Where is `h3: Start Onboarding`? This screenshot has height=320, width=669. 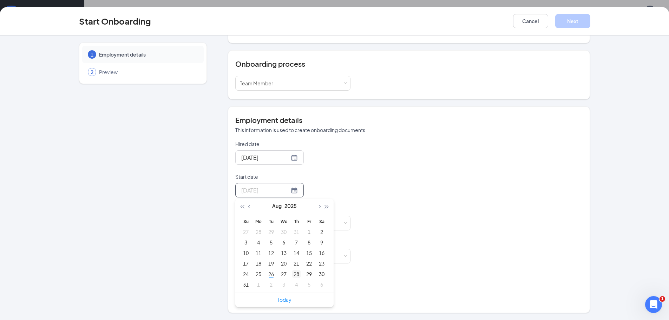
h3: Start Onboarding is located at coordinates (115, 21).